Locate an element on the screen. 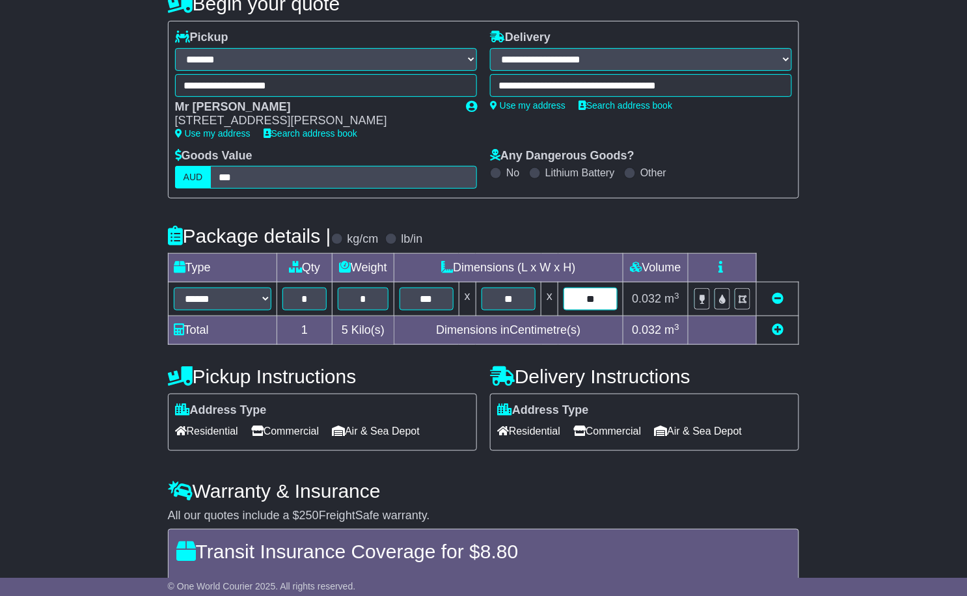 The image size is (967, 596). td: Volume is located at coordinates (656, 268).